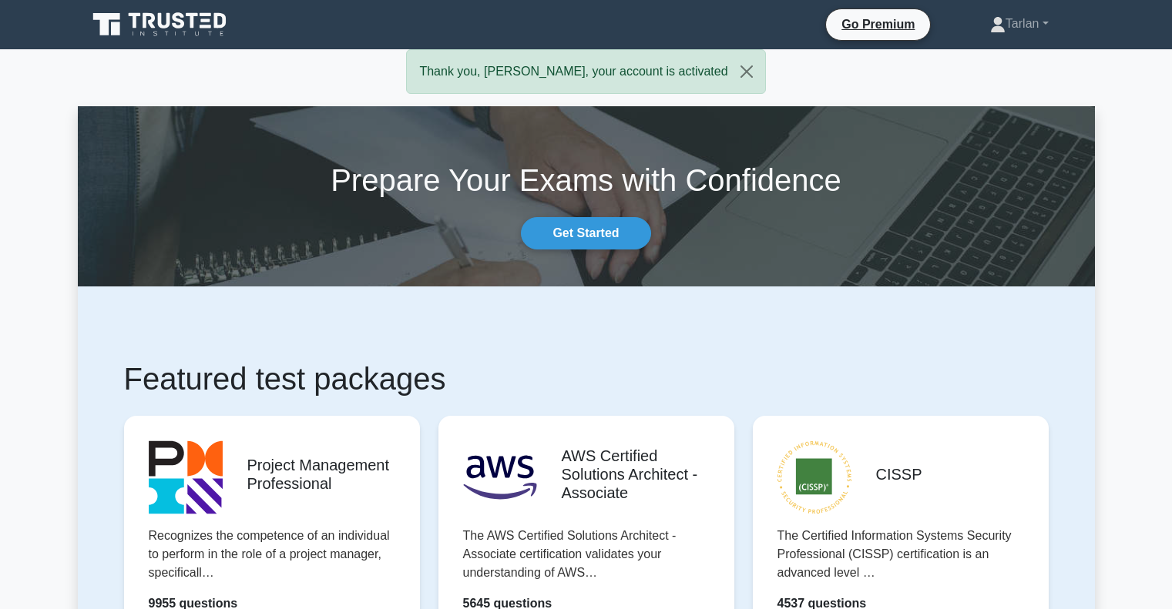 The image size is (1172, 609). What do you see at coordinates (586, 379) in the screenshot?
I see `h1: Featured test packages` at bounding box center [586, 379].